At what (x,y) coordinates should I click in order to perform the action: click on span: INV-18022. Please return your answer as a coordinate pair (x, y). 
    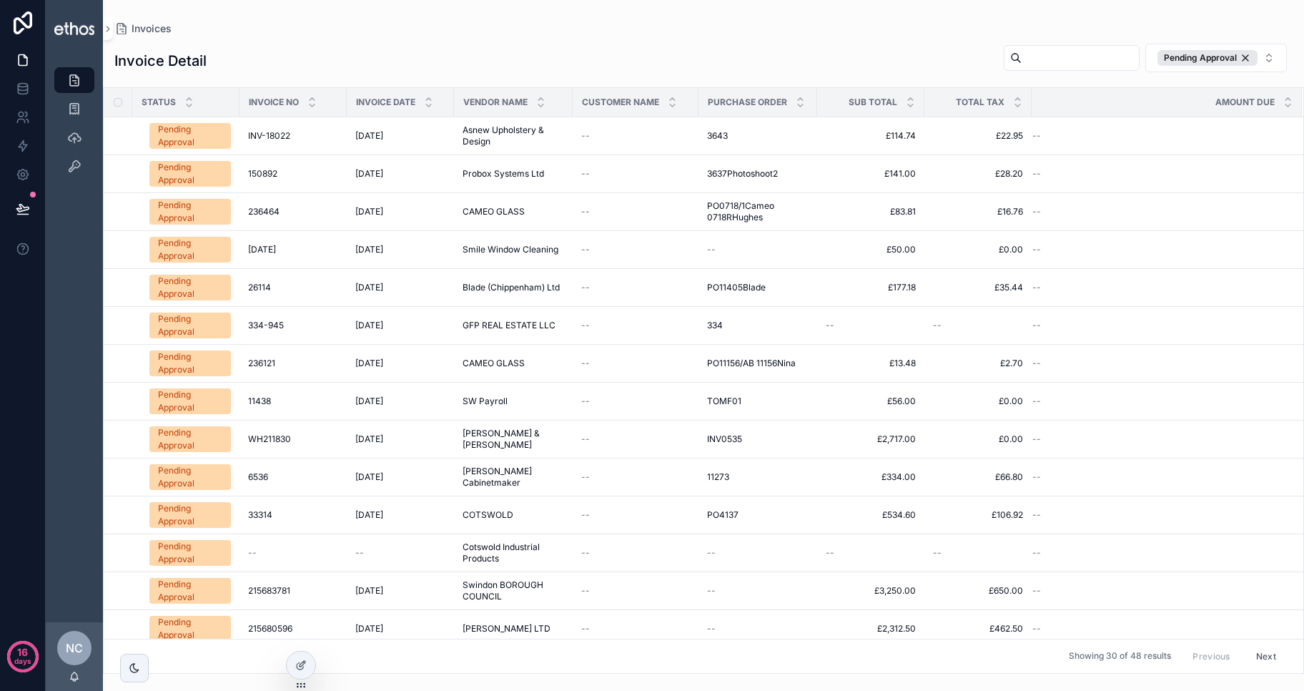
    Looking at the image, I should click on (269, 136).